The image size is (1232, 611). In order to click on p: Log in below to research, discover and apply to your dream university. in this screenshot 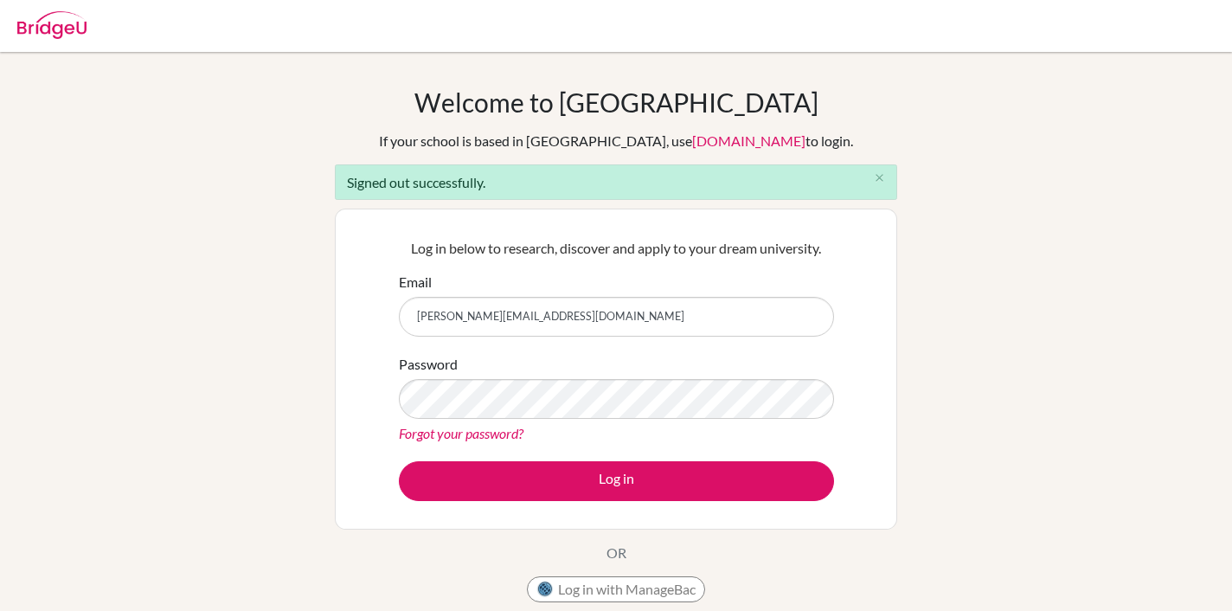, I will do `click(616, 248)`.